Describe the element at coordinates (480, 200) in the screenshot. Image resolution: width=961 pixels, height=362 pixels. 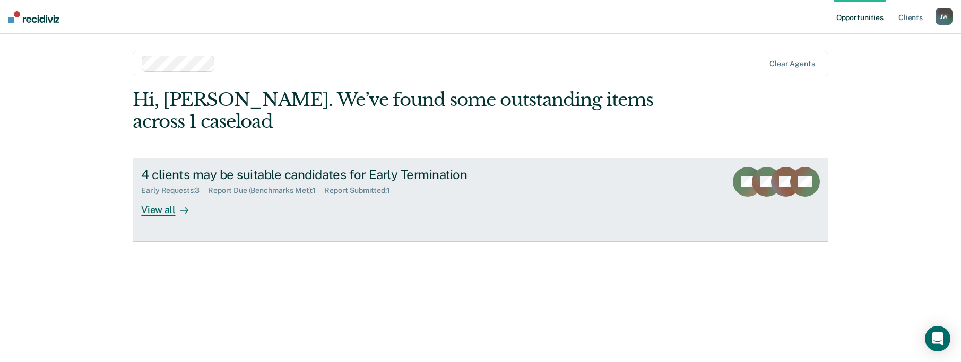
I see `a: 4 clients may be suitable candidates for Early TerminationEarly Requests:3Report Due (Benchmarks ...` at that location.